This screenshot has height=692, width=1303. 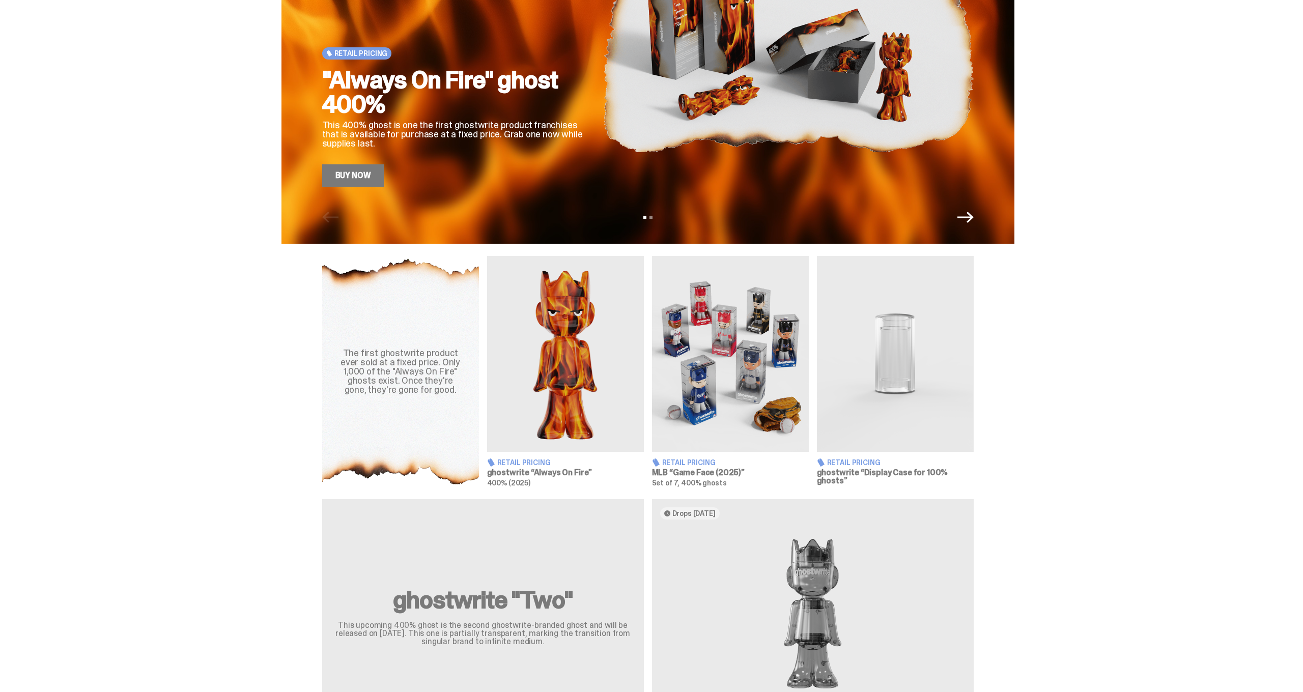 What do you see at coordinates (689, 483) in the screenshot?
I see `span: Set of 7, 400% ghosts` at bounding box center [689, 483].